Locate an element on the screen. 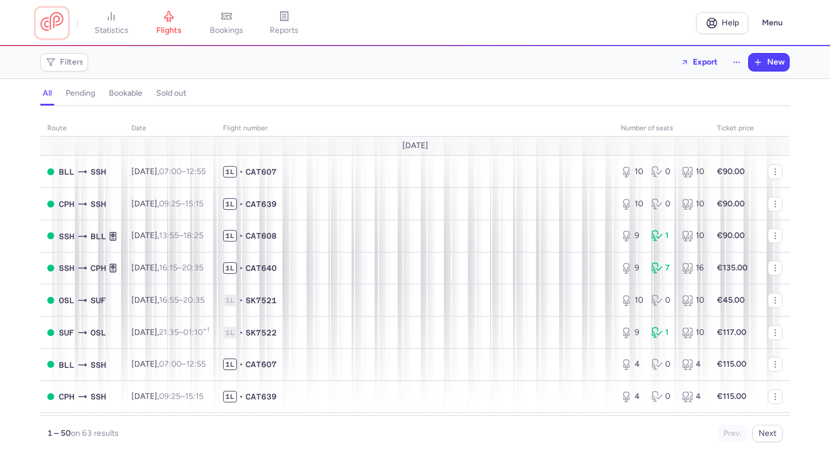 The width and height of the screenshot is (830, 456). button: Export is located at coordinates (699, 62).